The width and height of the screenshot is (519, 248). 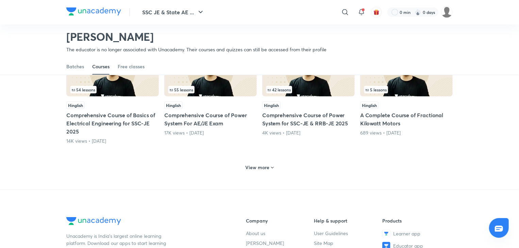 What do you see at coordinates (418, 12) in the screenshot?
I see `img: streak` at bounding box center [418, 12].